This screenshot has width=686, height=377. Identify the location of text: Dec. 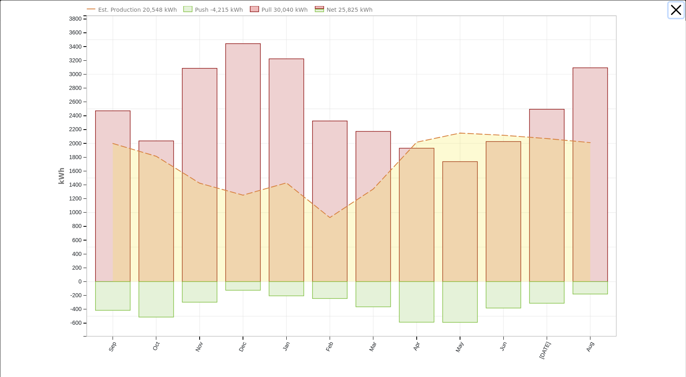
(242, 346).